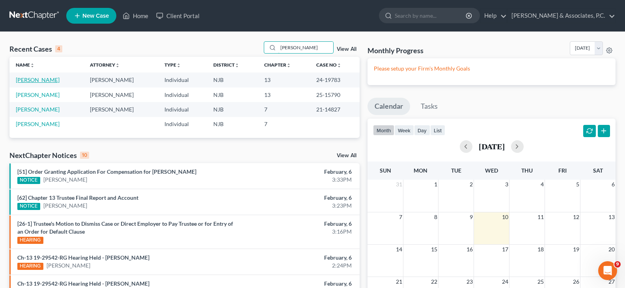 This screenshot has height=288, width=625. Describe the element at coordinates (335, 95) in the screenshot. I see `td: 25-15790` at that location.